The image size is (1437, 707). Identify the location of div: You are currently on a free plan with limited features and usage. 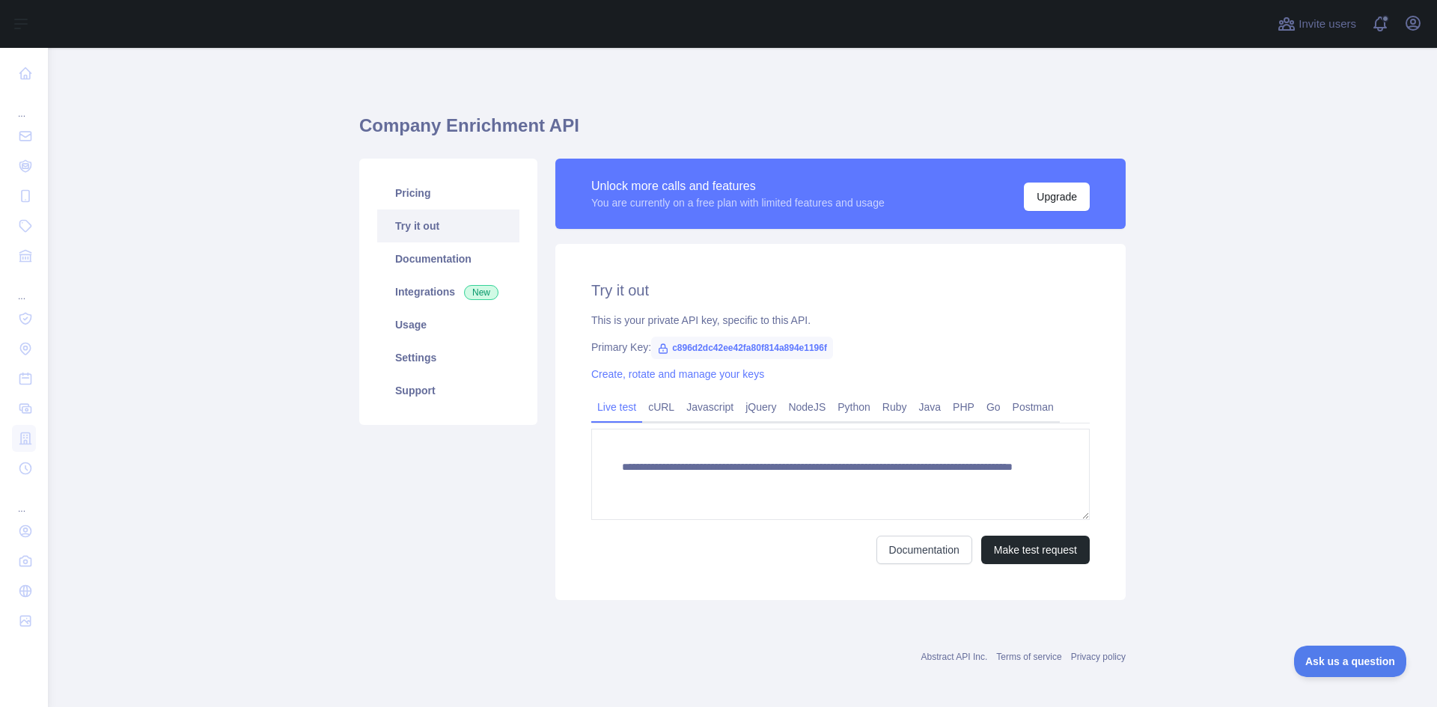
(738, 203).